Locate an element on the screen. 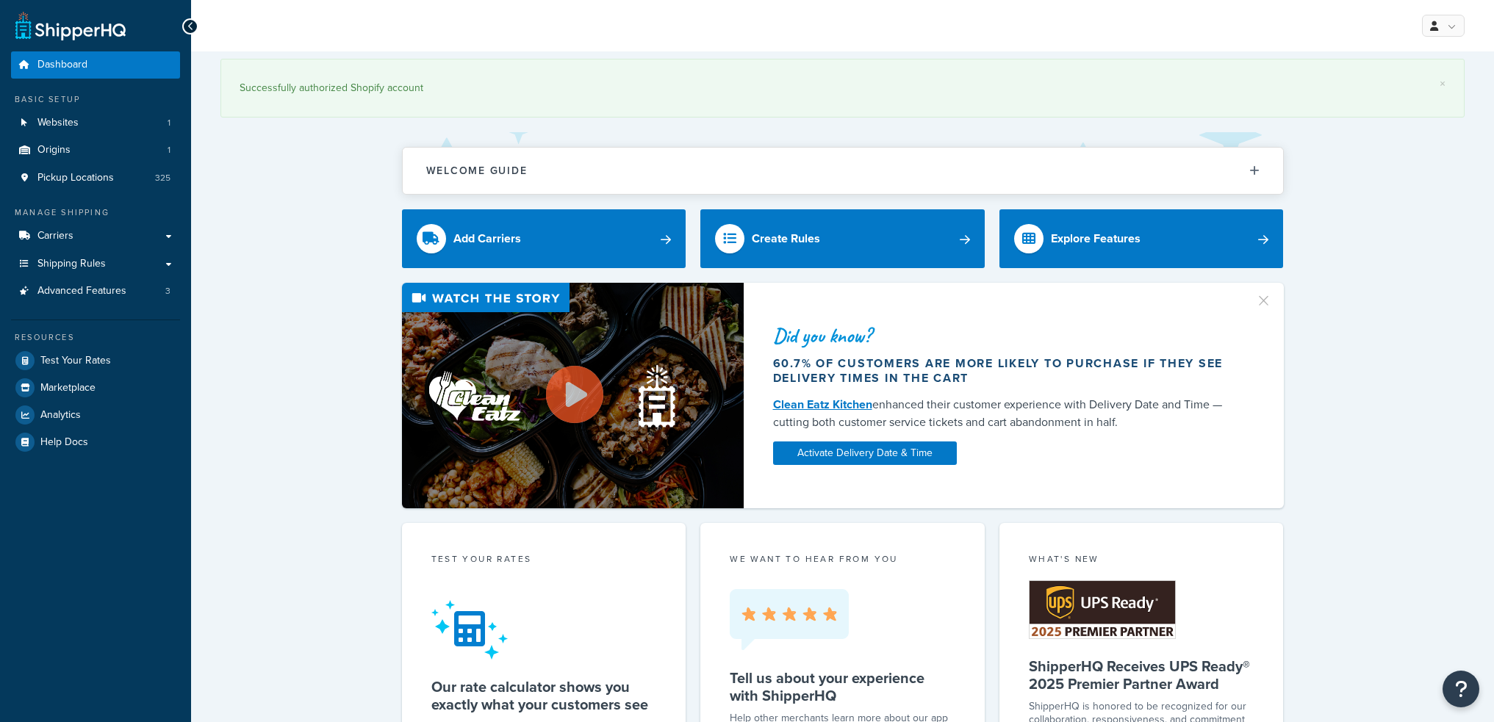  div: enhanced their customer experience with Delivery Date and Time — cutting both customer service ti... is located at coordinates (1005, 414).